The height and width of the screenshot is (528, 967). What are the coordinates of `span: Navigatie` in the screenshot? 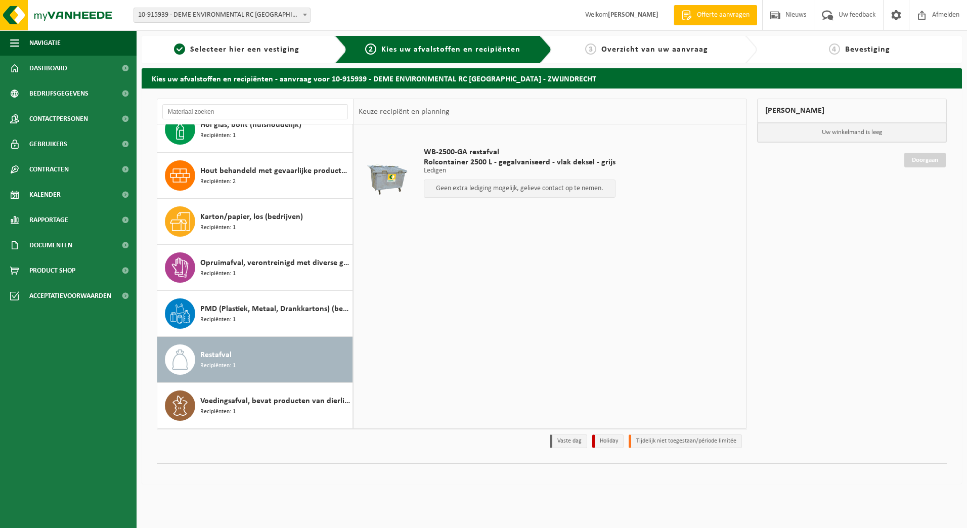 It's located at (45, 43).